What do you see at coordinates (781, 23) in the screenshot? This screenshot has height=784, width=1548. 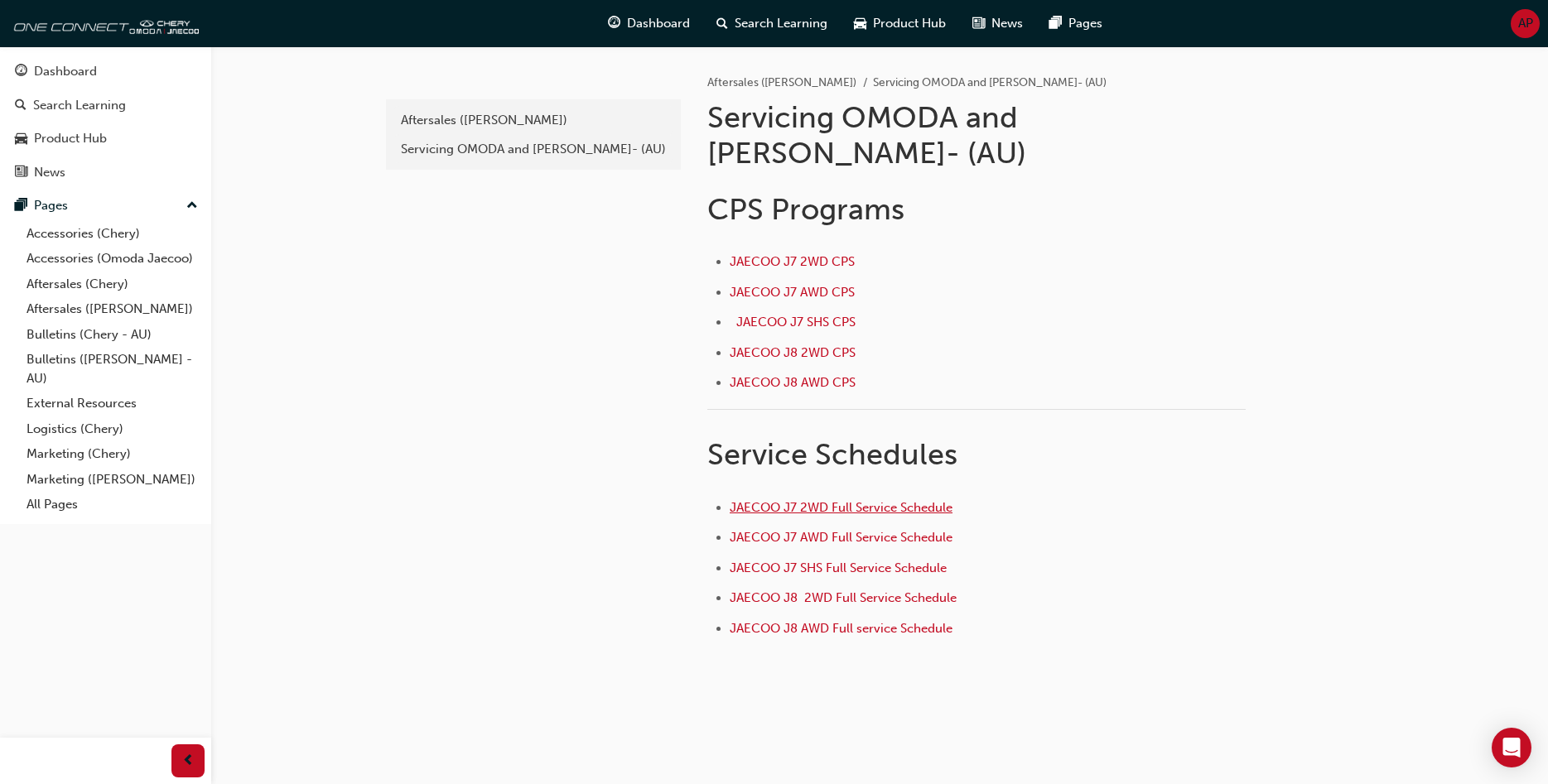 I see `span: Search Learning` at bounding box center [781, 23].